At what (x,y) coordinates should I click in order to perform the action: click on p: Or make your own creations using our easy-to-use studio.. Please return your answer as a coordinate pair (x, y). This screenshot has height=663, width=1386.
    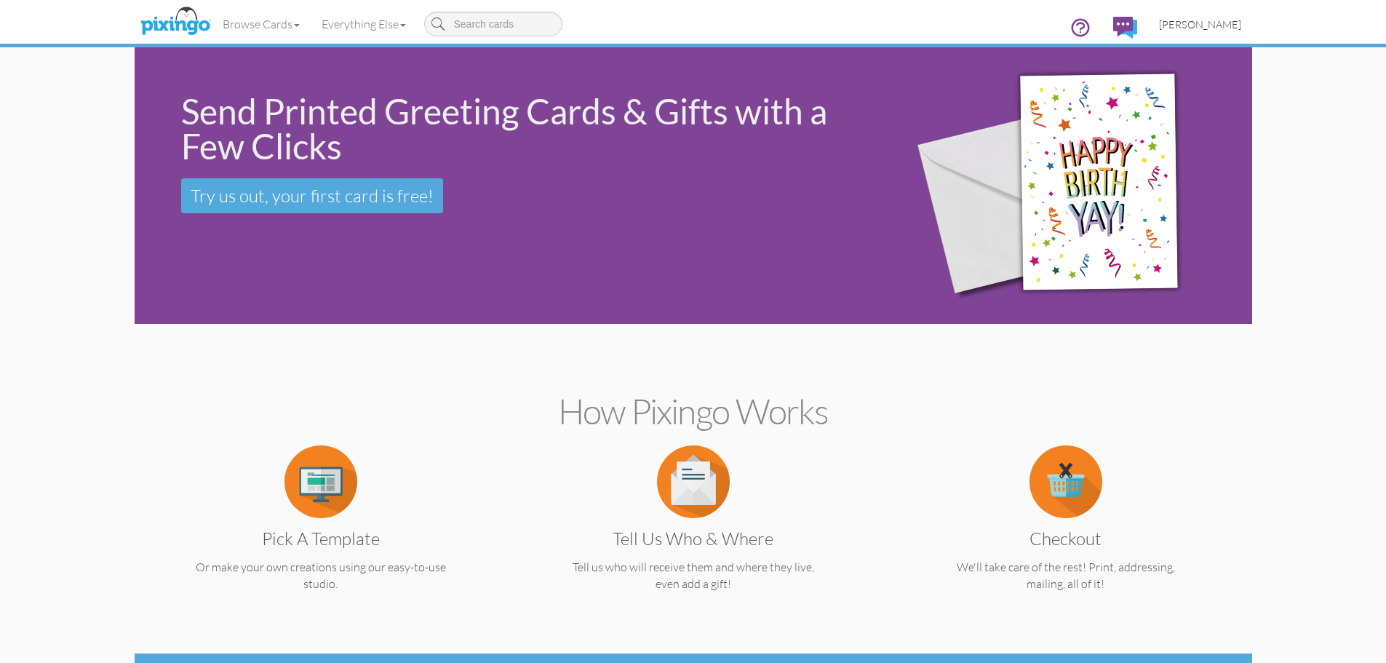
    Looking at the image, I should click on (321, 576).